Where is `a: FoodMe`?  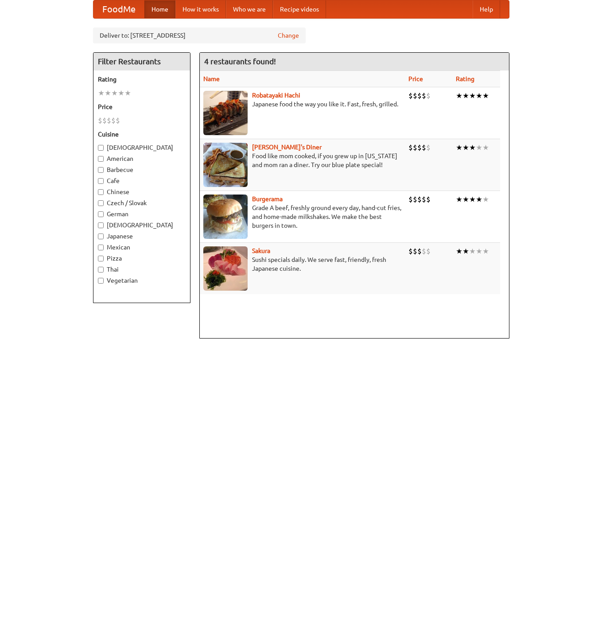
a: FoodMe is located at coordinates (119, 9).